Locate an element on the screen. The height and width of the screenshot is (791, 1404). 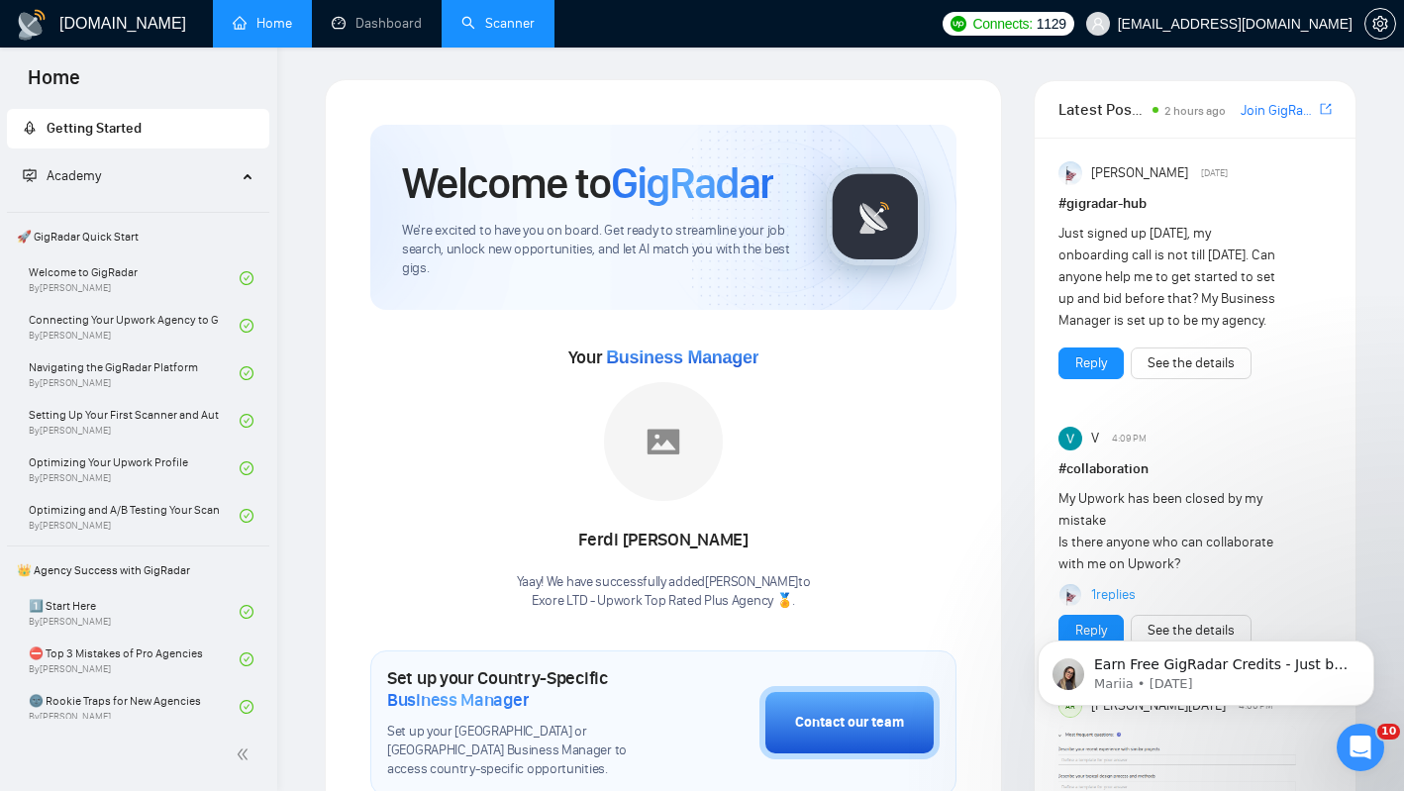
img: placeholder.png is located at coordinates (664, 442).